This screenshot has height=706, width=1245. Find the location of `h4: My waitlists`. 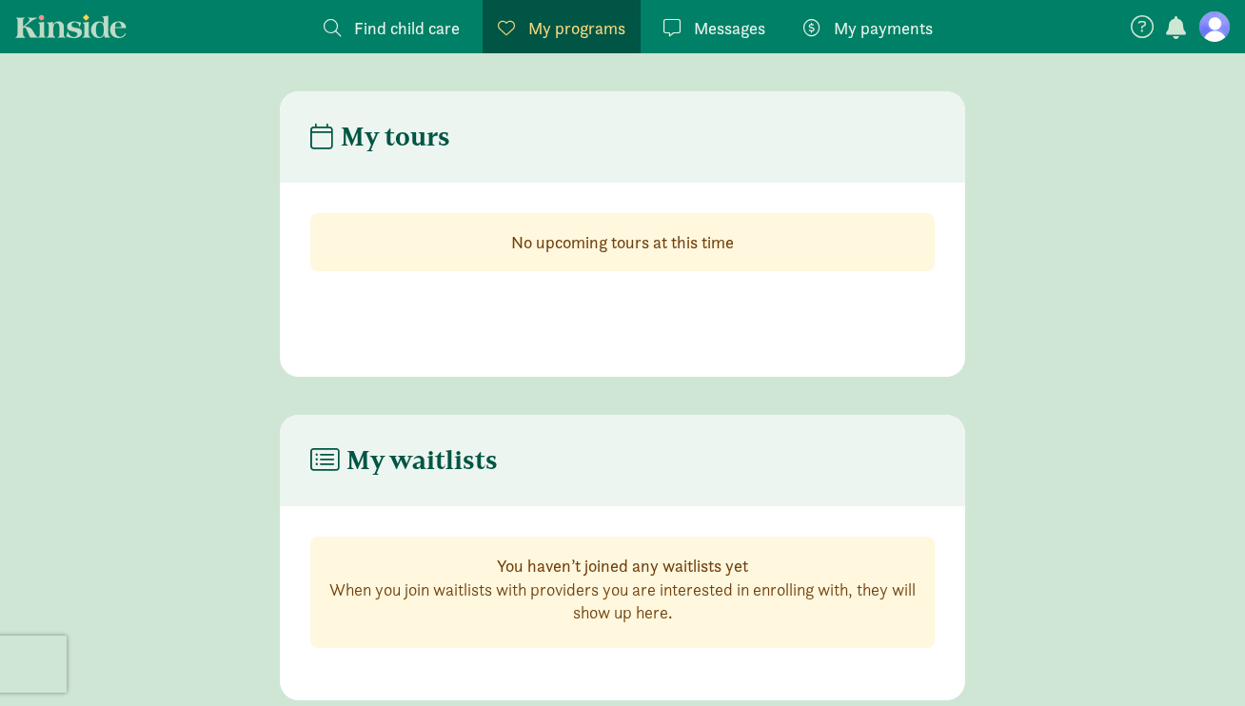

h4: My waitlists is located at coordinates (404, 461).